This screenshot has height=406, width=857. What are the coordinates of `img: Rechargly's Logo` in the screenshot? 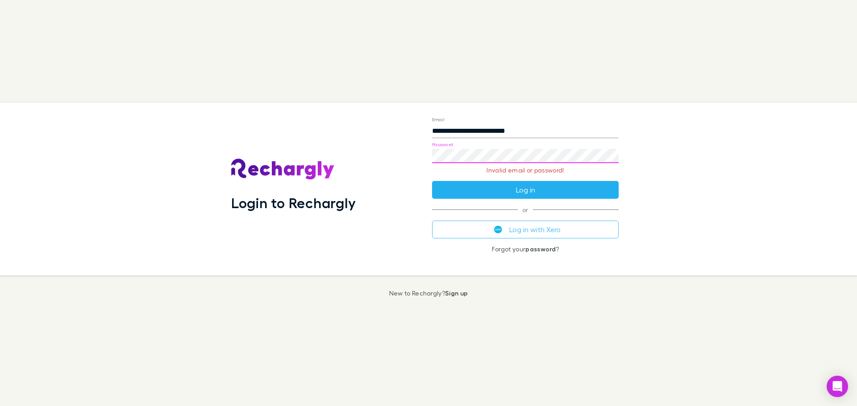 It's located at (283, 170).